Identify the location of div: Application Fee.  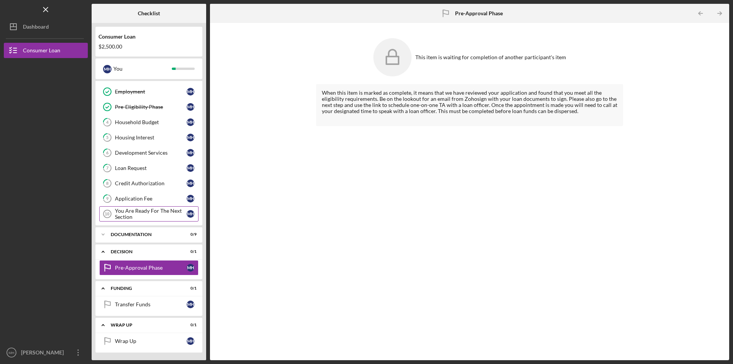
(151, 199).